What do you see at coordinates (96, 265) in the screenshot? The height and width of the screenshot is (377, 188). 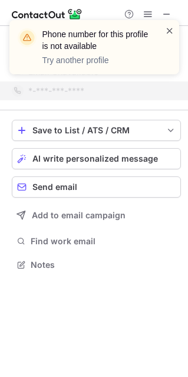 I see `button: Notes` at bounding box center [96, 265].